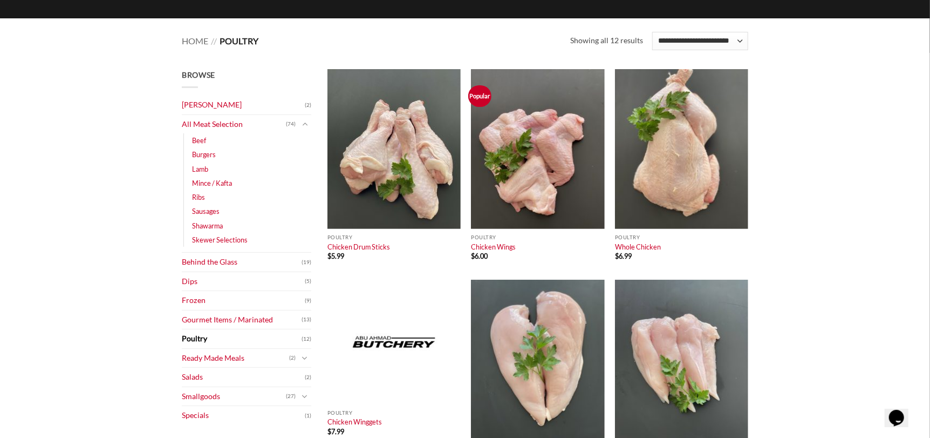  Describe the element at coordinates (234, 396) in the screenshot. I see `a: Smallgoods` at that location.